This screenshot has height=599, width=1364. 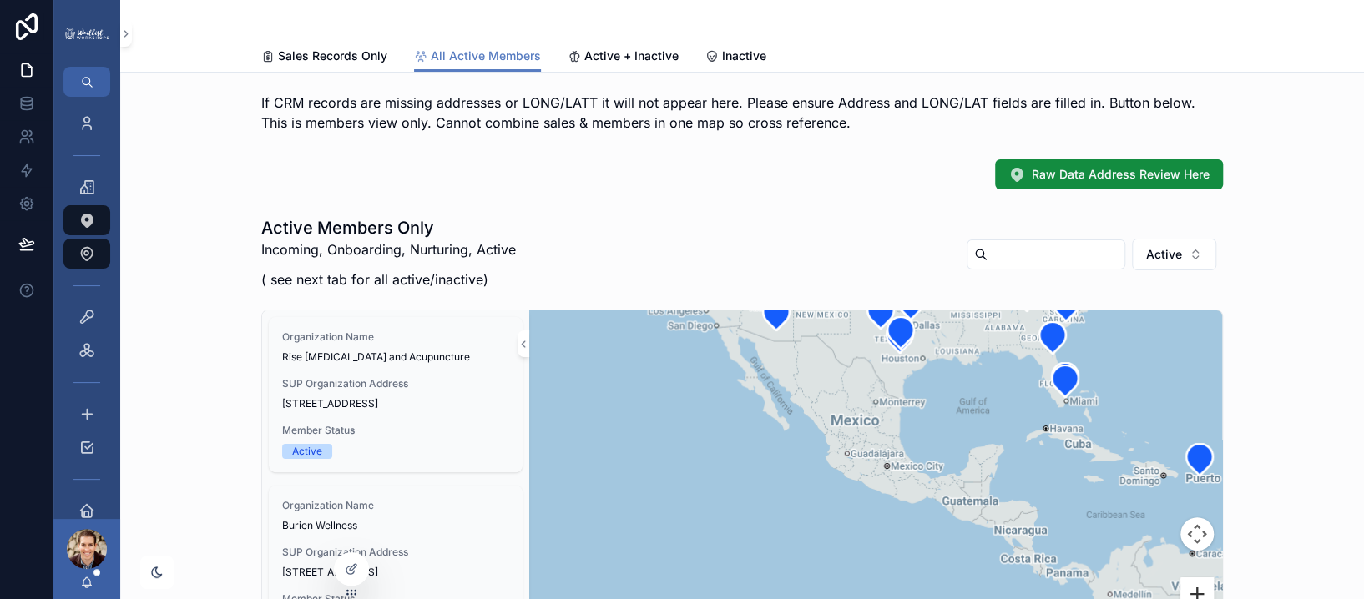 What do you see at coordinates (388, 228) in the screenshot?
I see `h1: Active Members Only` at bounding box center [388, 228].